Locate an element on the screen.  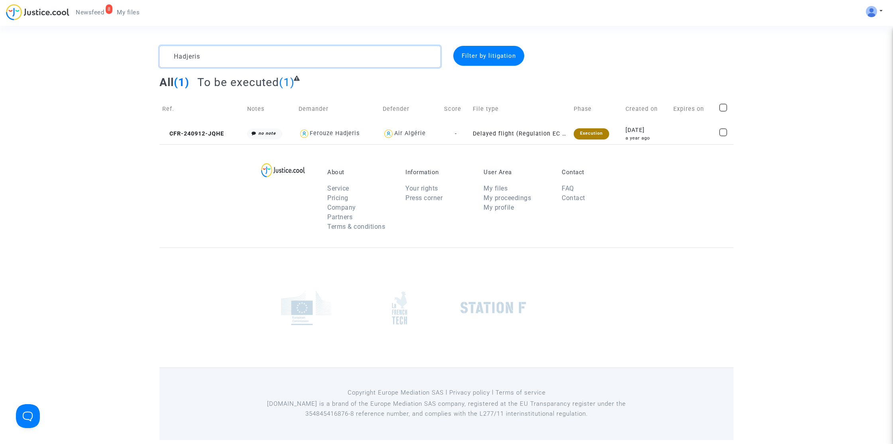
div: Air Algérie is located at coordinates (410, 133).